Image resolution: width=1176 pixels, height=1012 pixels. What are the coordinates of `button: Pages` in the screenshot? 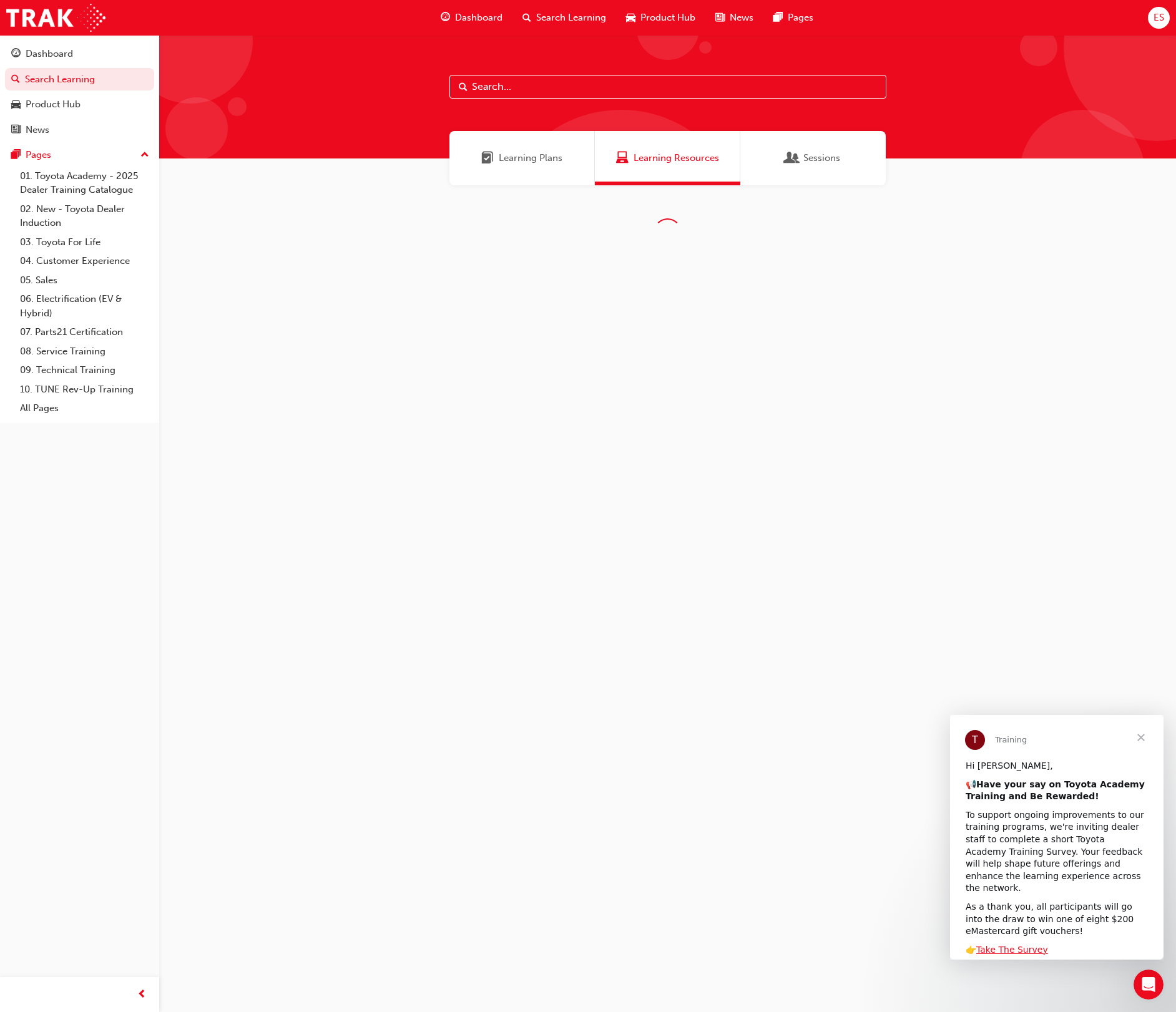 It's located at (79, 155).